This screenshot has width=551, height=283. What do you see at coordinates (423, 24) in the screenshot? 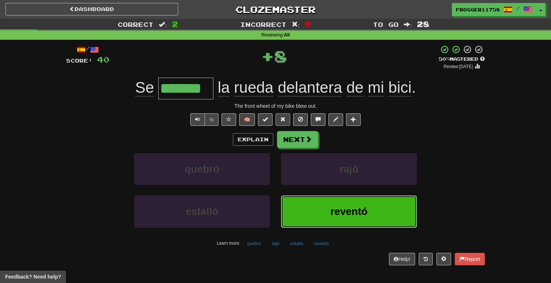
I see `span: 28` at bounding box center [423, 24].